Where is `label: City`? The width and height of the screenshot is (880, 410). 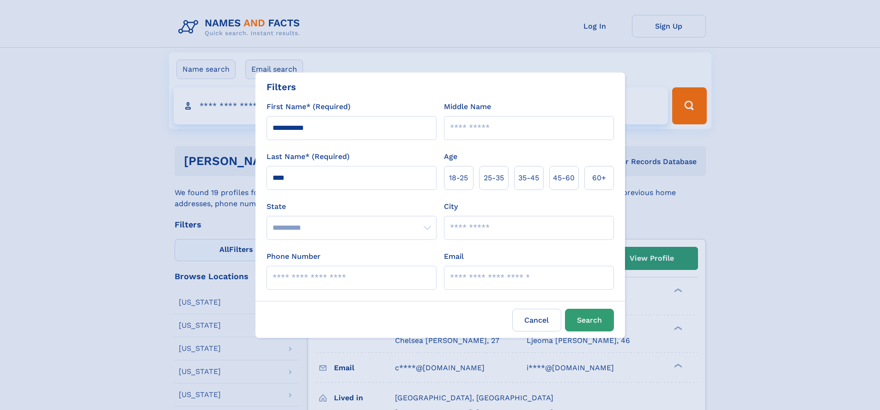
label: City is located at coordinates (451, 206).